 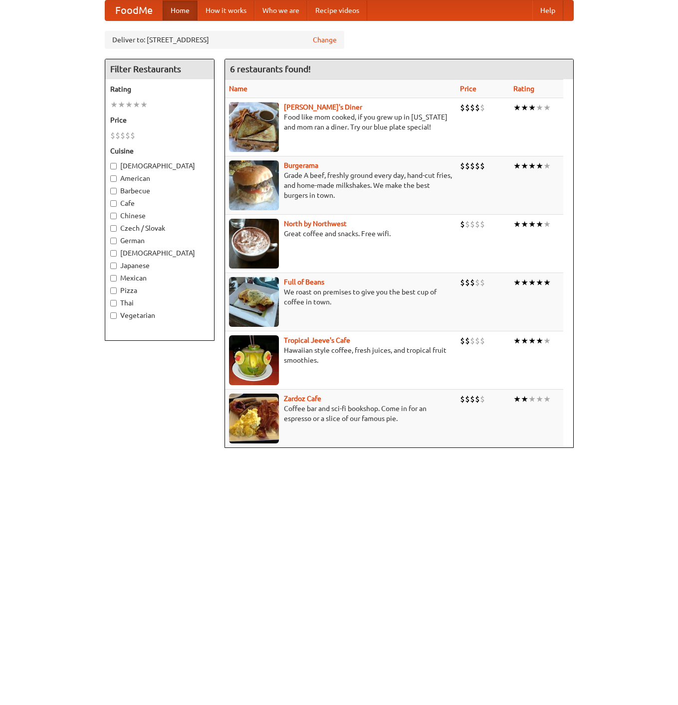 I want to click on label: Barbecue, so click(x=160, y=191).